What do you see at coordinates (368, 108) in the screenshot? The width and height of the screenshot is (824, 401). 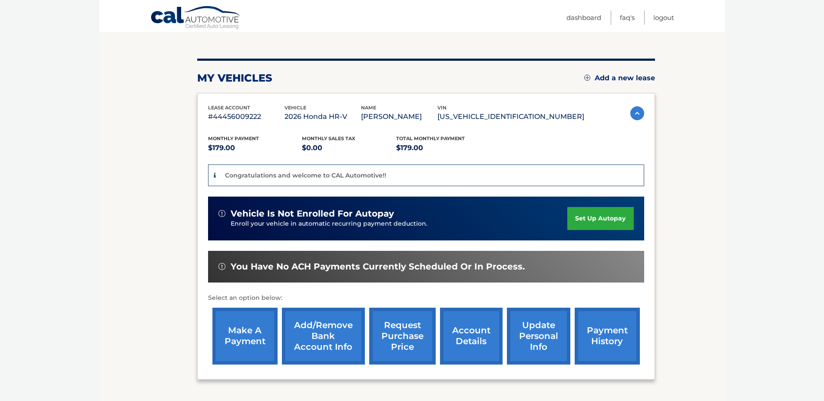 I see `span: name` at bounding box center [368, 108].